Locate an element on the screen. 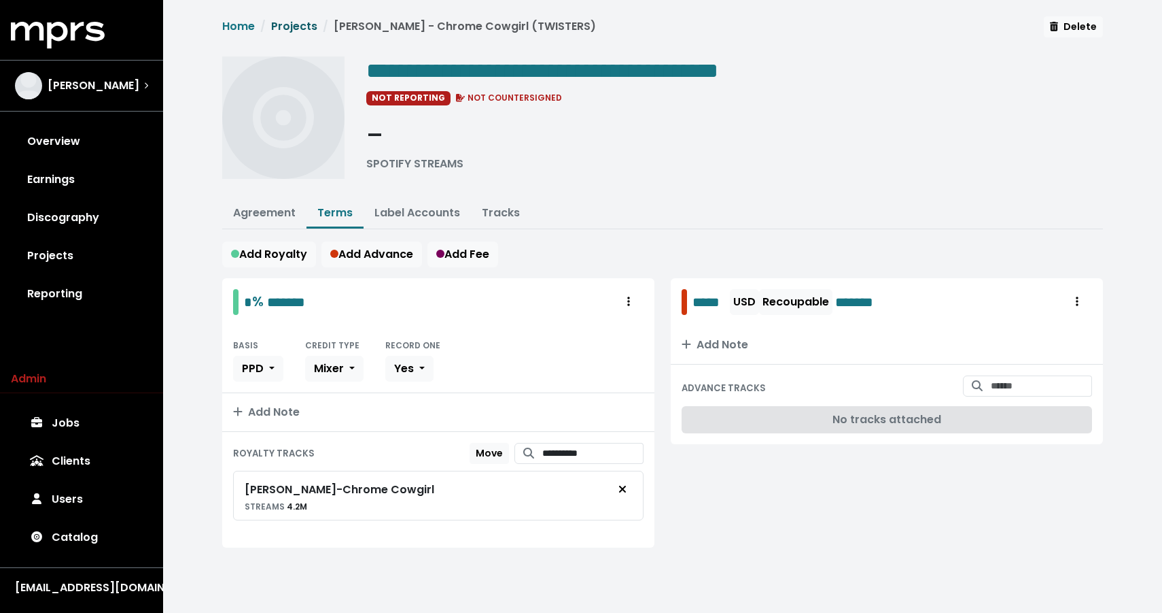 The width and height of the screenshot is (1162, 613). input: Search for tracks by title and link them to this advance is located at coordinates (1041, 385).